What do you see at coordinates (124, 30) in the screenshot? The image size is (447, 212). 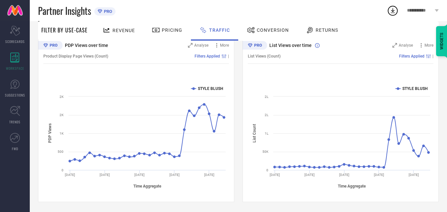 I see `span: Revenue` at bounding box center [124, 30].